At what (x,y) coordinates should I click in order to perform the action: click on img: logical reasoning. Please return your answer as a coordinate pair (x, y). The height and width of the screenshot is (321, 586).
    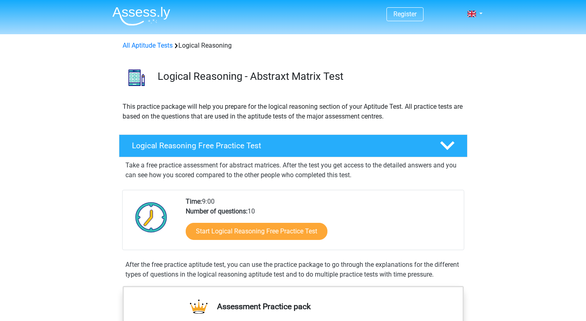
    Looking at the image, I should click on (137, 77).